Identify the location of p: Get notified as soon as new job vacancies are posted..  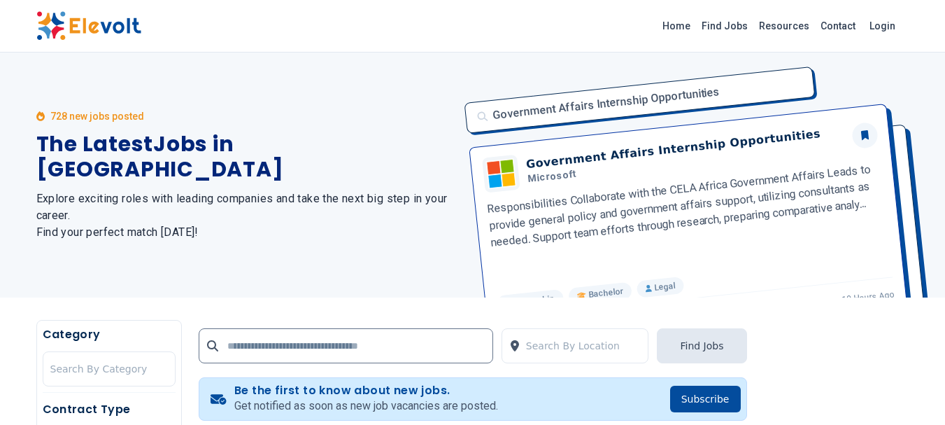
(366, 406).